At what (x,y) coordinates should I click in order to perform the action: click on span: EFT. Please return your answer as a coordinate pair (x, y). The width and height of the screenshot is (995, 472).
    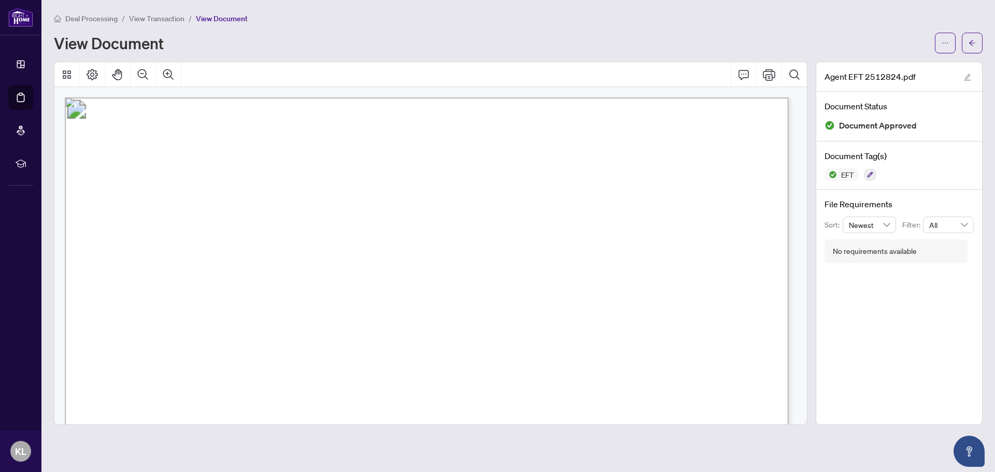
    Looking at the image, I should click on (847, 175).